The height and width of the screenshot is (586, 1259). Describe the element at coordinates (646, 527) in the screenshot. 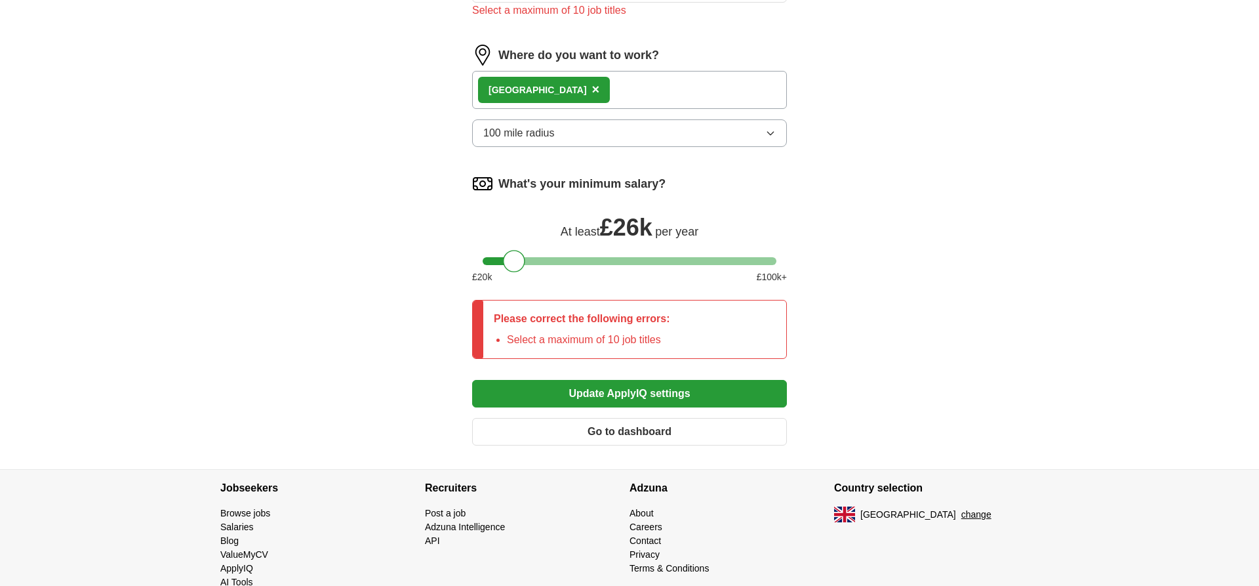

I see `a: Careers` at that location.